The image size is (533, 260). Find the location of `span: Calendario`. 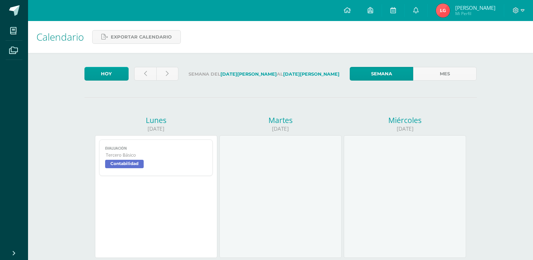

span: Calendario is located at coordinates (60, 37).